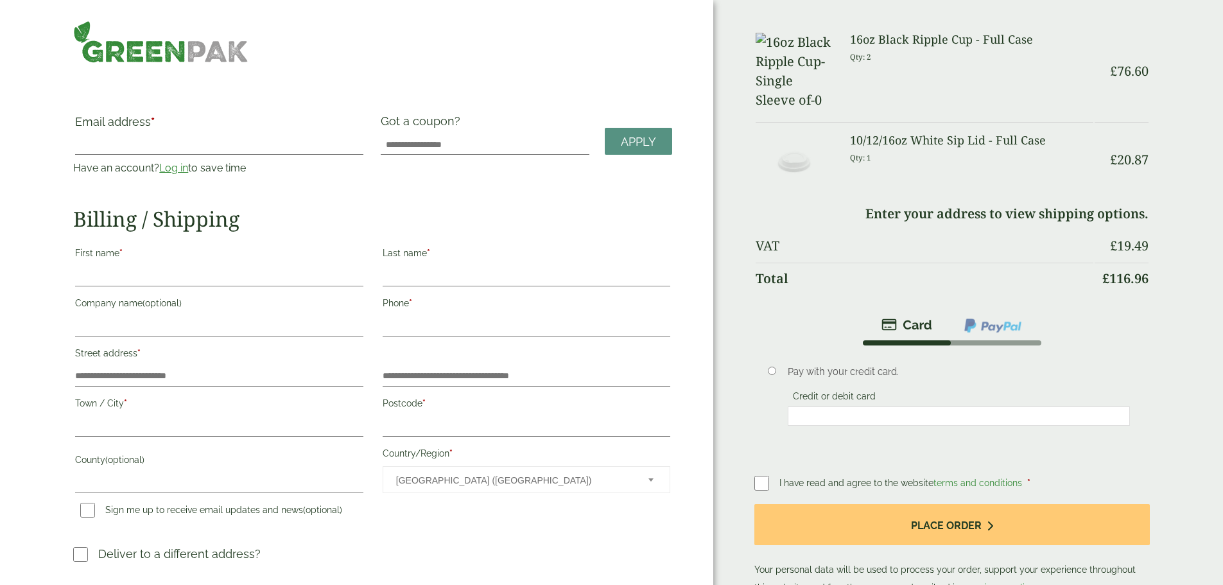 The image size is (1223, 585). What do you see at coordinates (795, 71) in the screenshot?
I see `img: 16oz Black Ripple Cup-Single Sleeve of-0` at bounding box center [795, 71].